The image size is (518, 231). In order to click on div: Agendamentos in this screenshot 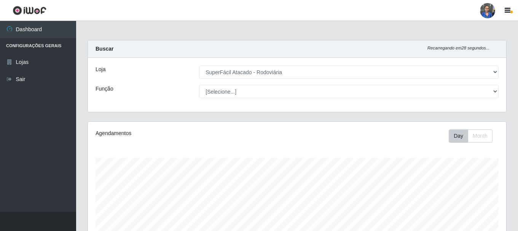, I will do `click(176, 133)`.